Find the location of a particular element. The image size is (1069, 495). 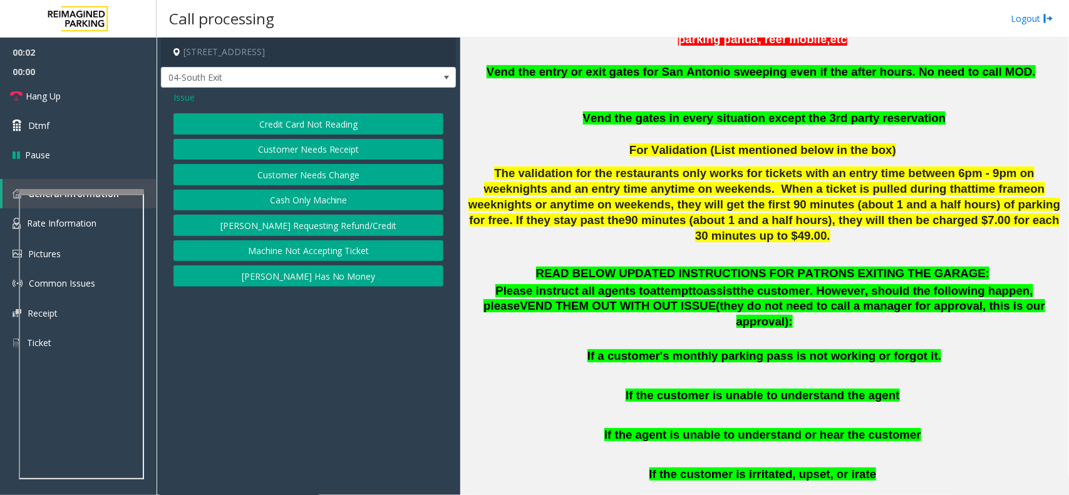

img: logout is located at coordinates (1048, 18).